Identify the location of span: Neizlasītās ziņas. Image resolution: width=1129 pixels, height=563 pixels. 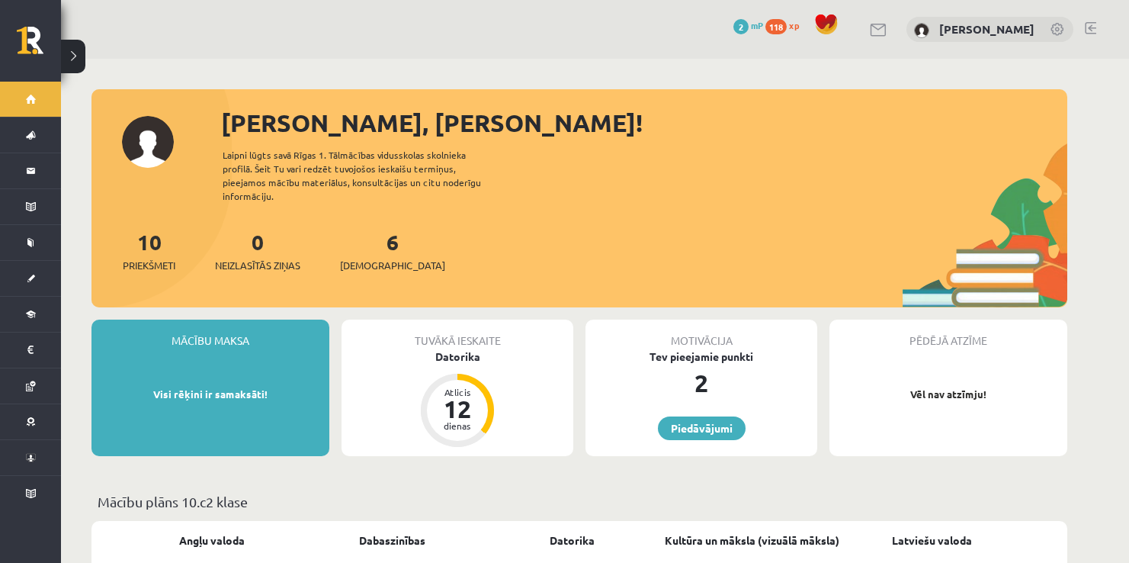
(258, 265).